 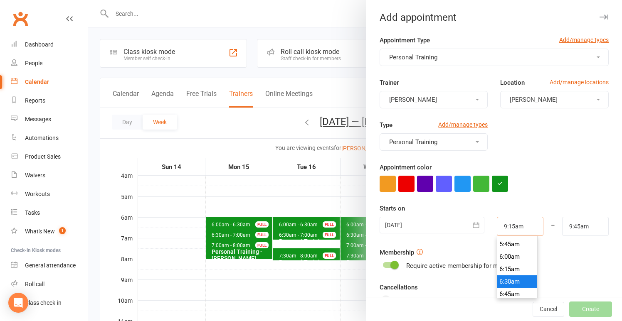 What do you see at coordinates (405, 167) in the screenshot?
I see `label: Appointment color` at bounding box center [405, 167].